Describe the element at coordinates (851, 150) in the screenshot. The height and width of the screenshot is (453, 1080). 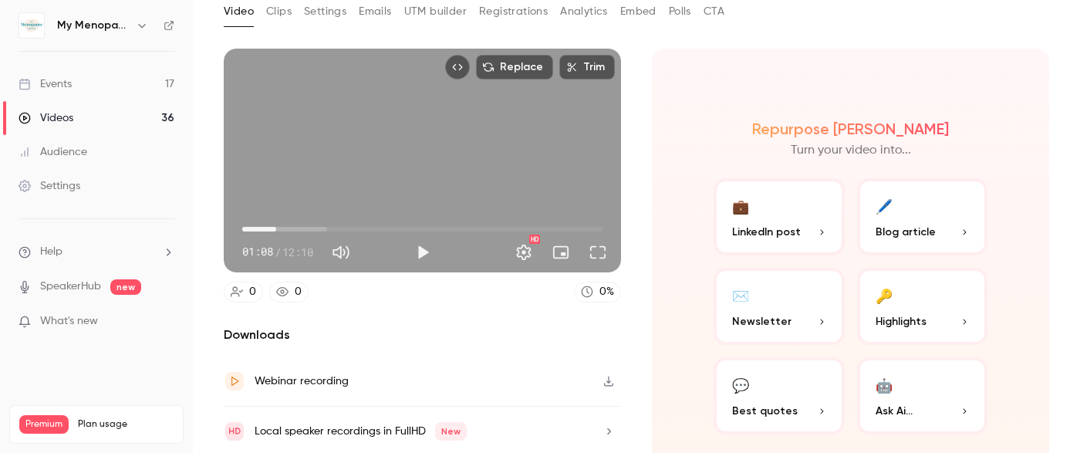
I see `p: Turn your video into...` at that location.